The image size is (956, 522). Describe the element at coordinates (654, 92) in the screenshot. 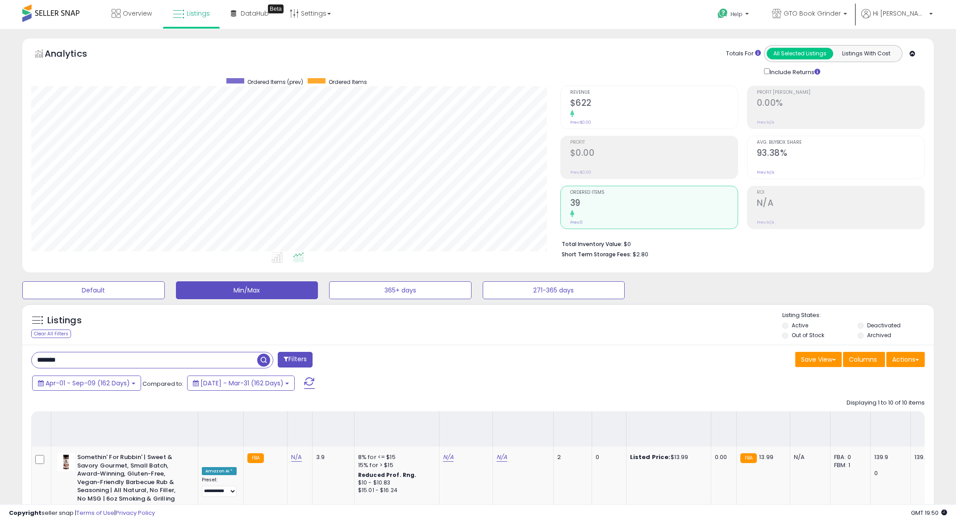

I see `span: Revenue` at that location.